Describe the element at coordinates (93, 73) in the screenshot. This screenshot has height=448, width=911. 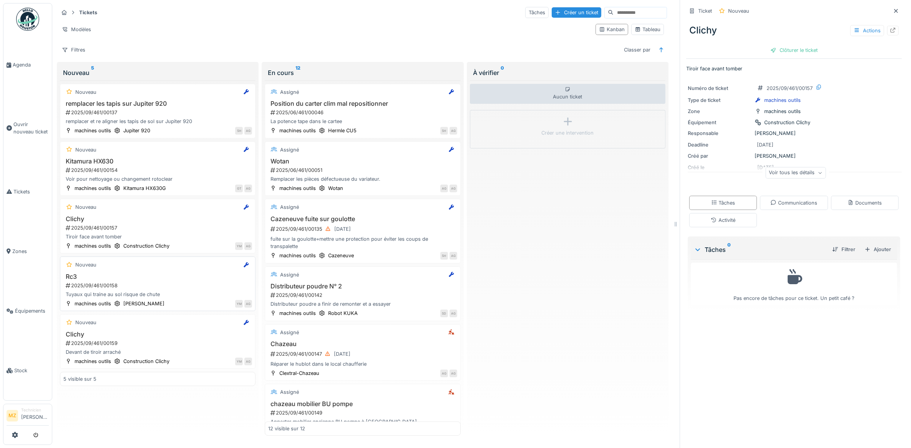
I see `sup: 5` at that location.